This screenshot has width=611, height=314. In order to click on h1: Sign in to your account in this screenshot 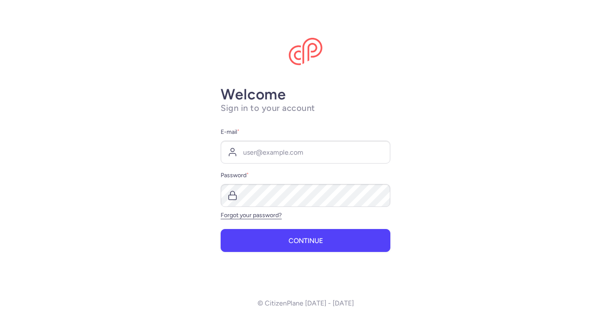, I will do `click(306, 108)`.